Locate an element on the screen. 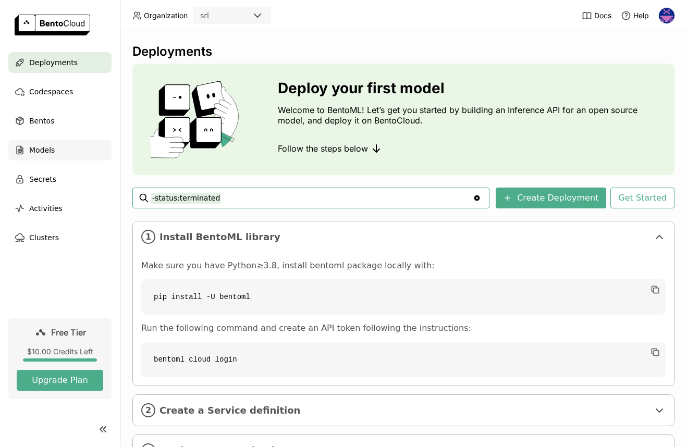 The image size is (687, 447). input: Search is located at coordinates (311, 198).